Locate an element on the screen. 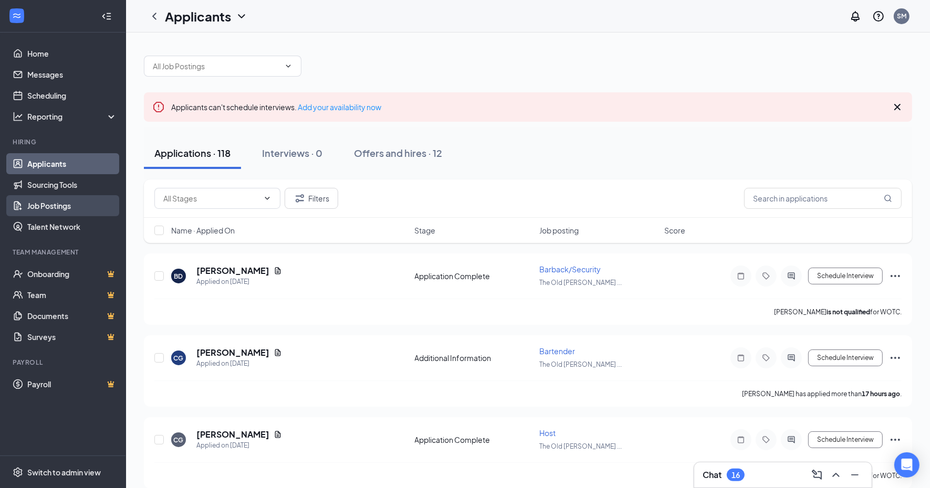  div: Hiring is located at coordinates (64, 142).